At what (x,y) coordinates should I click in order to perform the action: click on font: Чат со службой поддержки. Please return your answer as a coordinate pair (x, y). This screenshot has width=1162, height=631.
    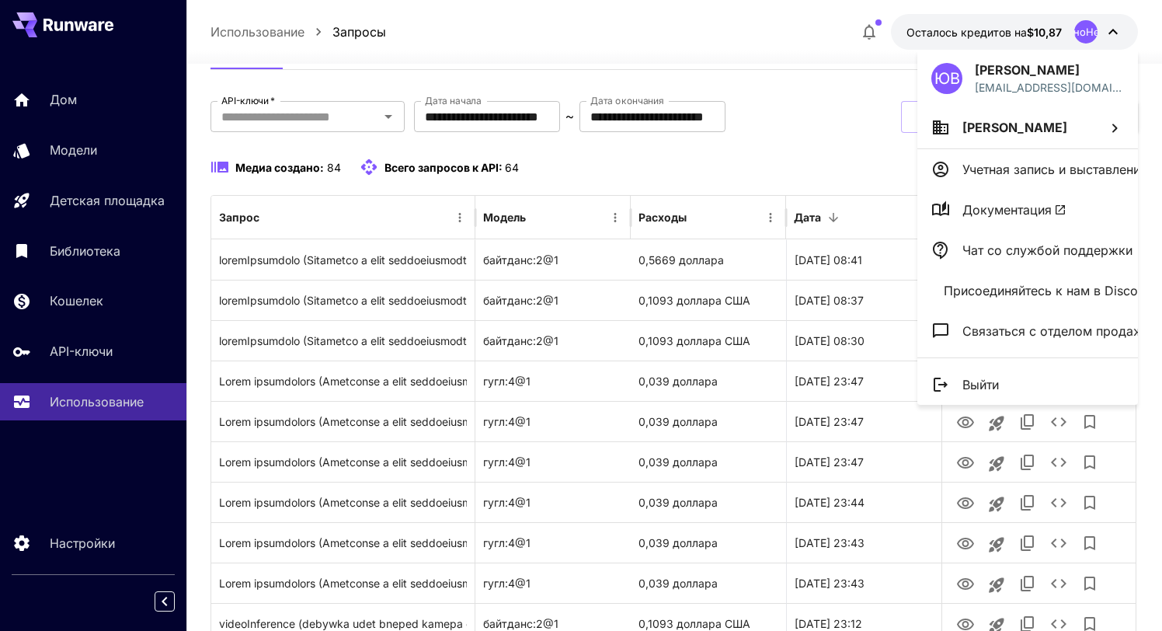
    Looking at the image, I should click on (1047, 250).